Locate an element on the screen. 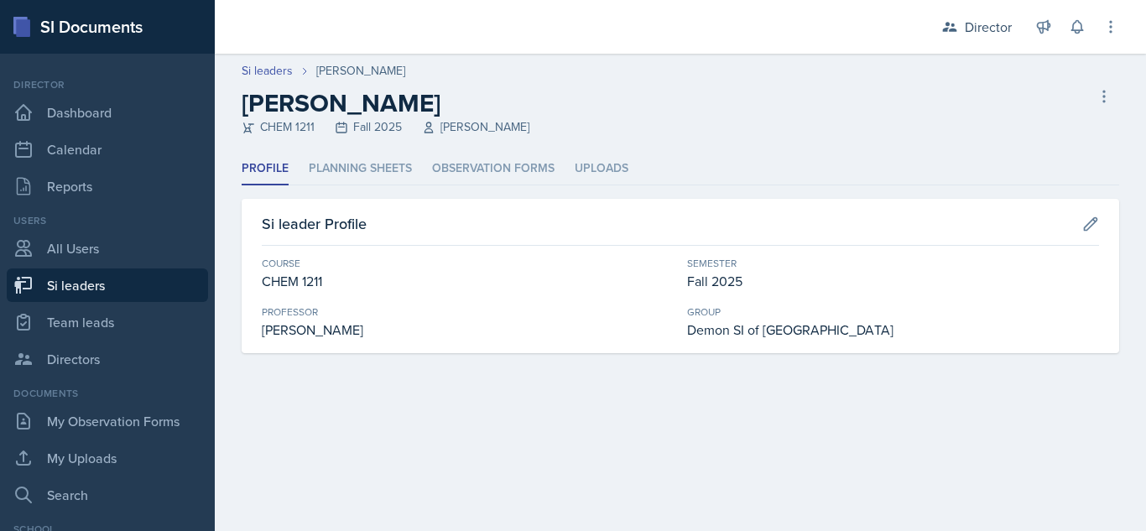 The width and height of the screenshot is (1146, 531). li: Observation Forms is located at coordinates (493, 169).